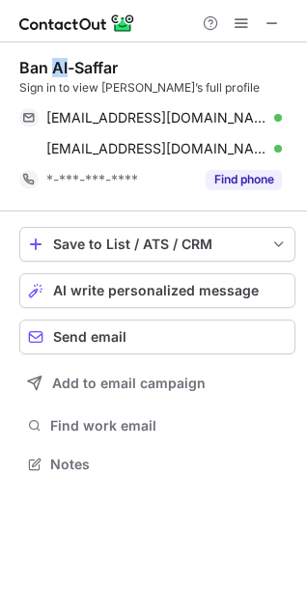 The image size is (307, 616). What do you see at coordinates (157, 244) in the screenshot?
I see `div: Save to List / ATS / CRM` at bounding box center [157, 244].